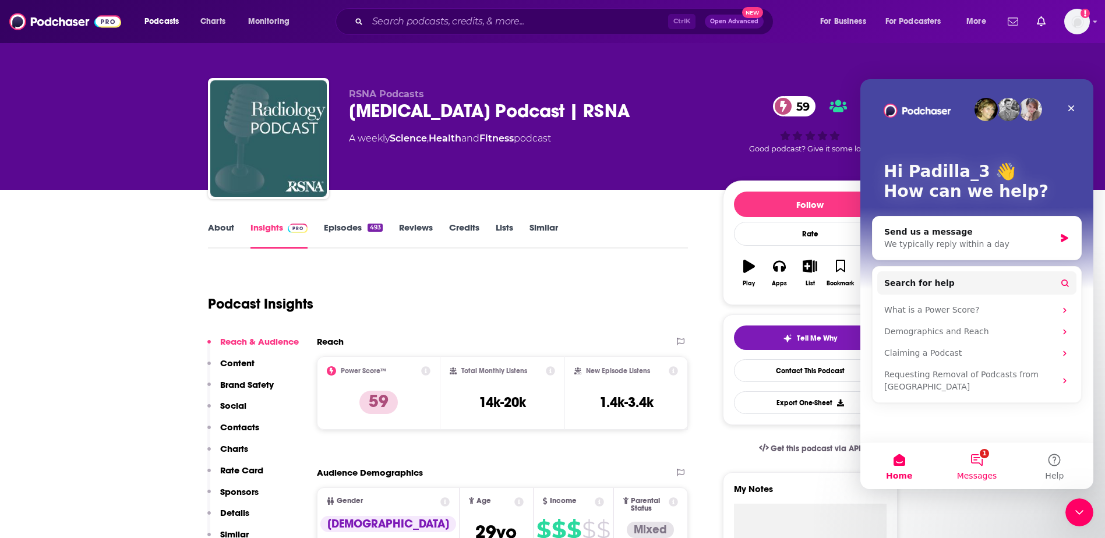  I want to click on div: Close, so click(211, 29).